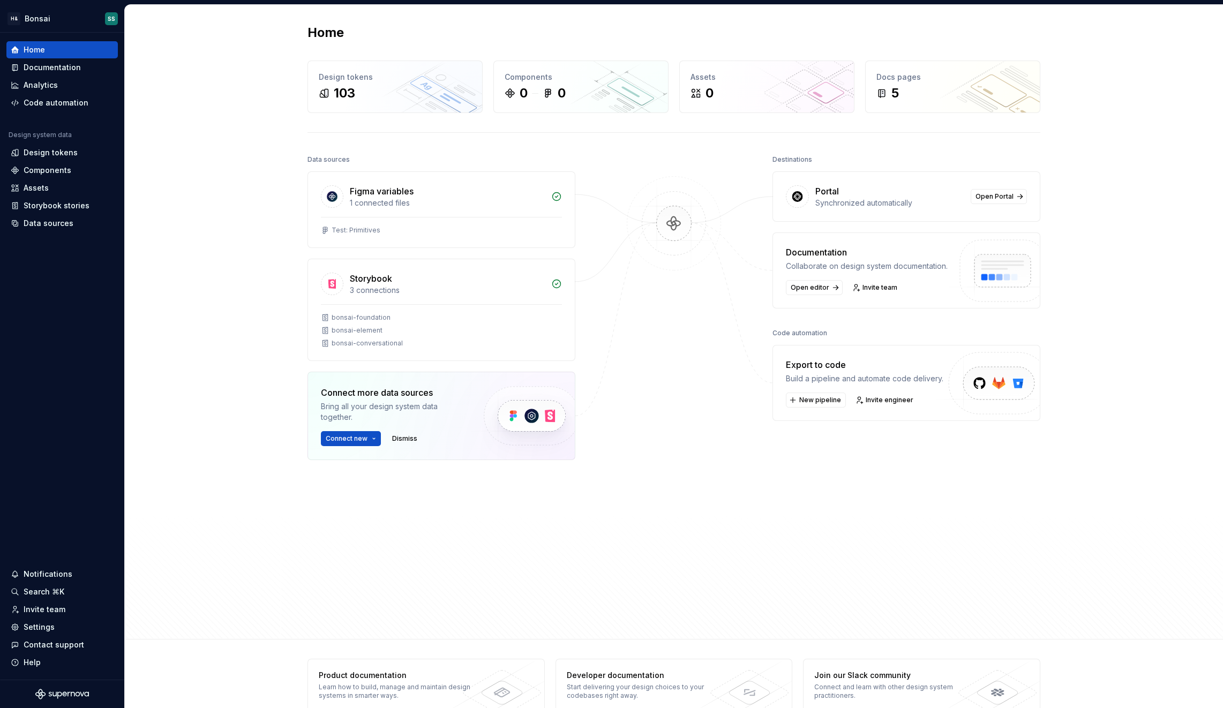 The width and height of the screenshot is (1223, 708). What do you see at coordinates (371, 279) in the screenshot?
I see `div: Storybook` at bounding box center [371, 279].